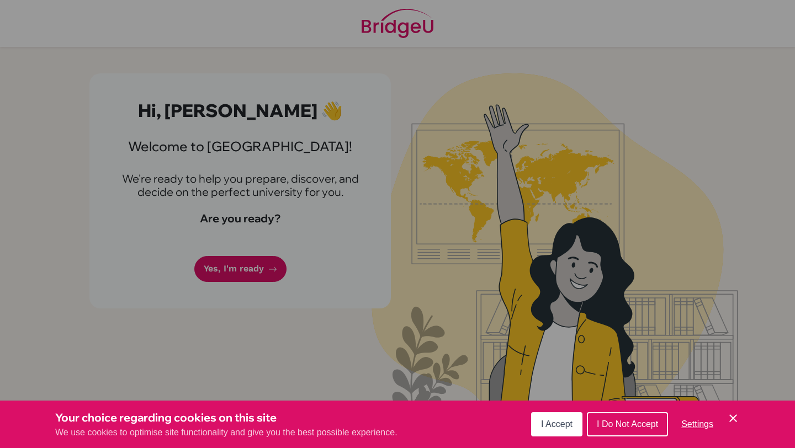  What do you see at coordinates (556, 424) in the screenshot?
I see `span: I Accept` at bounding box center [556, 424].